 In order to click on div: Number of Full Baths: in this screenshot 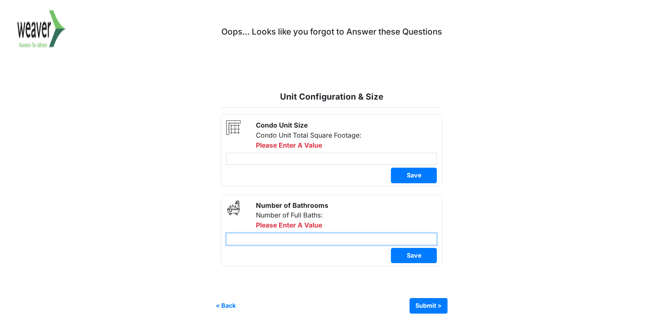, I will do `click(347, 215)`.